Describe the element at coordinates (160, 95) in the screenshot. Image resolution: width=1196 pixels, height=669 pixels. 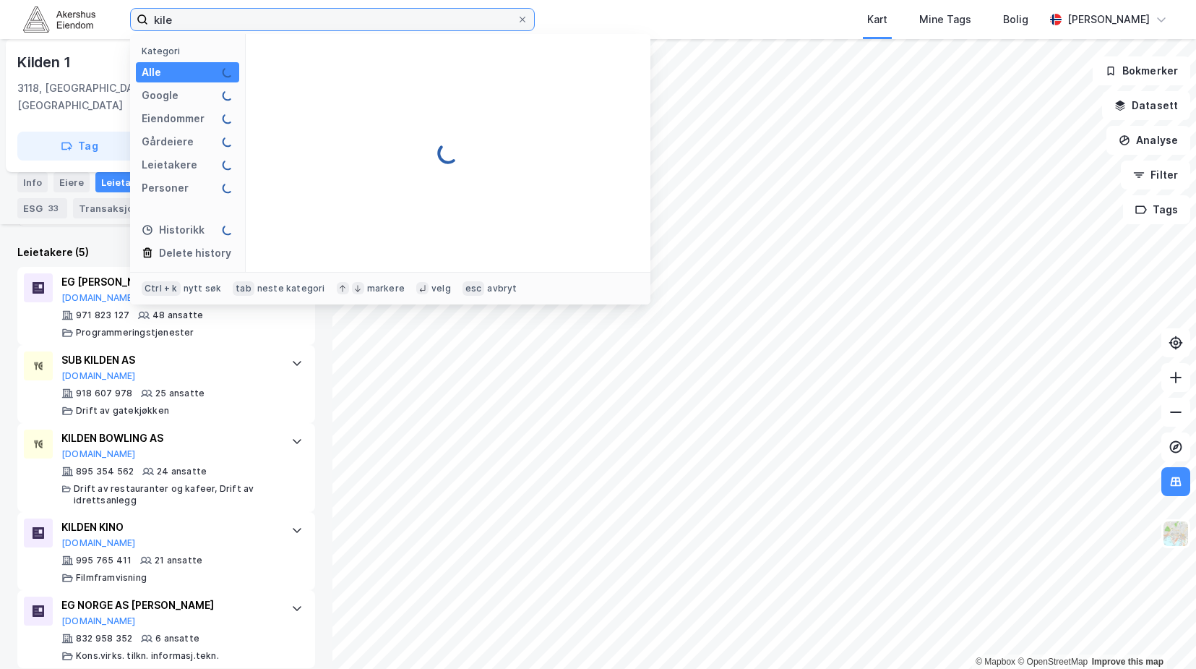
I see `div: Google` at that location.